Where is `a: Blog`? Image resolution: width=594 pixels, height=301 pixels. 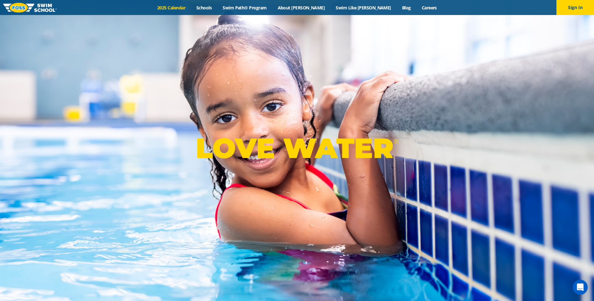 a: Blog is located at coordinates (406, 8).